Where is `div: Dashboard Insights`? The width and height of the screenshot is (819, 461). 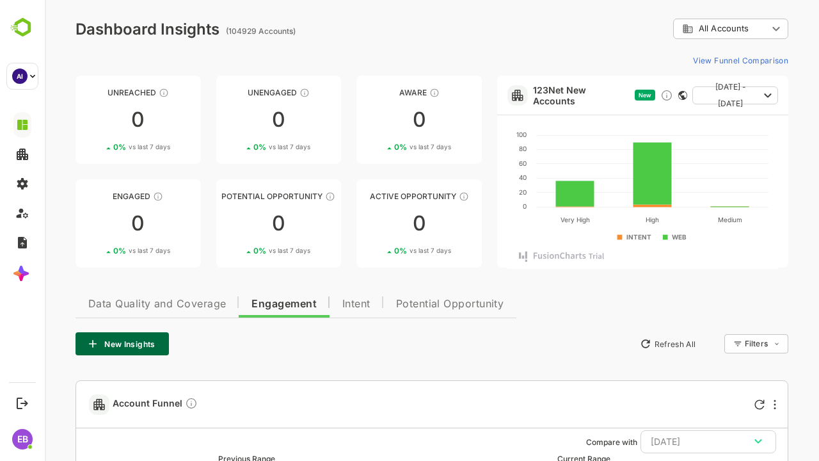 div: Dashboard Insights is located at coordinates (102, 29).